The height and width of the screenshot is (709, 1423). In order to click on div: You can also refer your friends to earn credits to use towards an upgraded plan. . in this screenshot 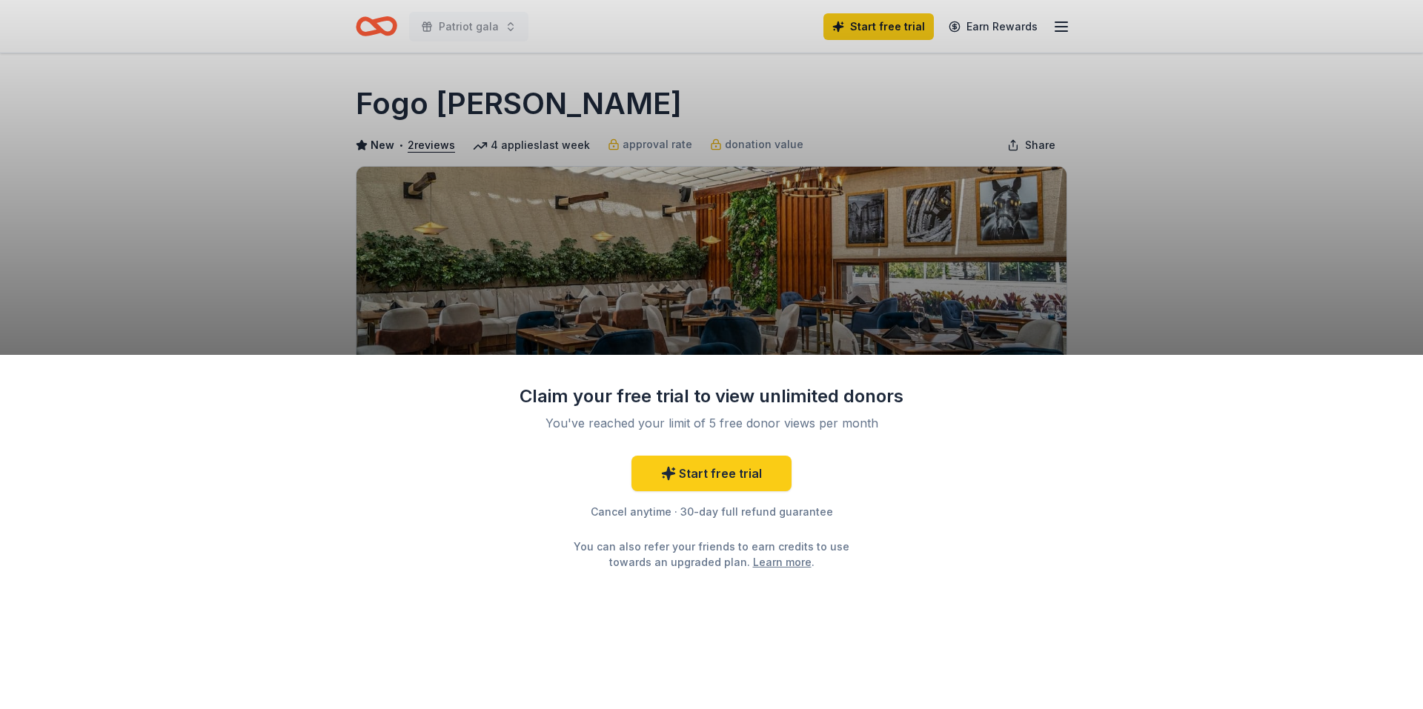, I will do `click(712, 555)`.